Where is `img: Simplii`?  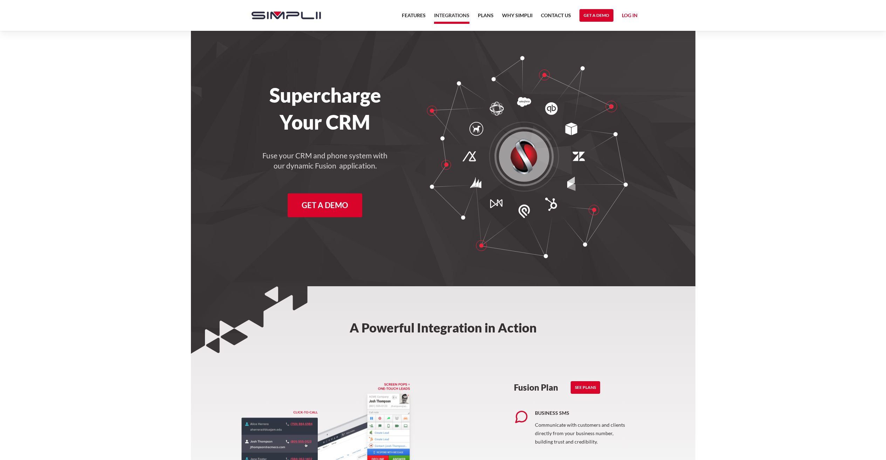 img: Simplii is located at coordinates (286, 15).